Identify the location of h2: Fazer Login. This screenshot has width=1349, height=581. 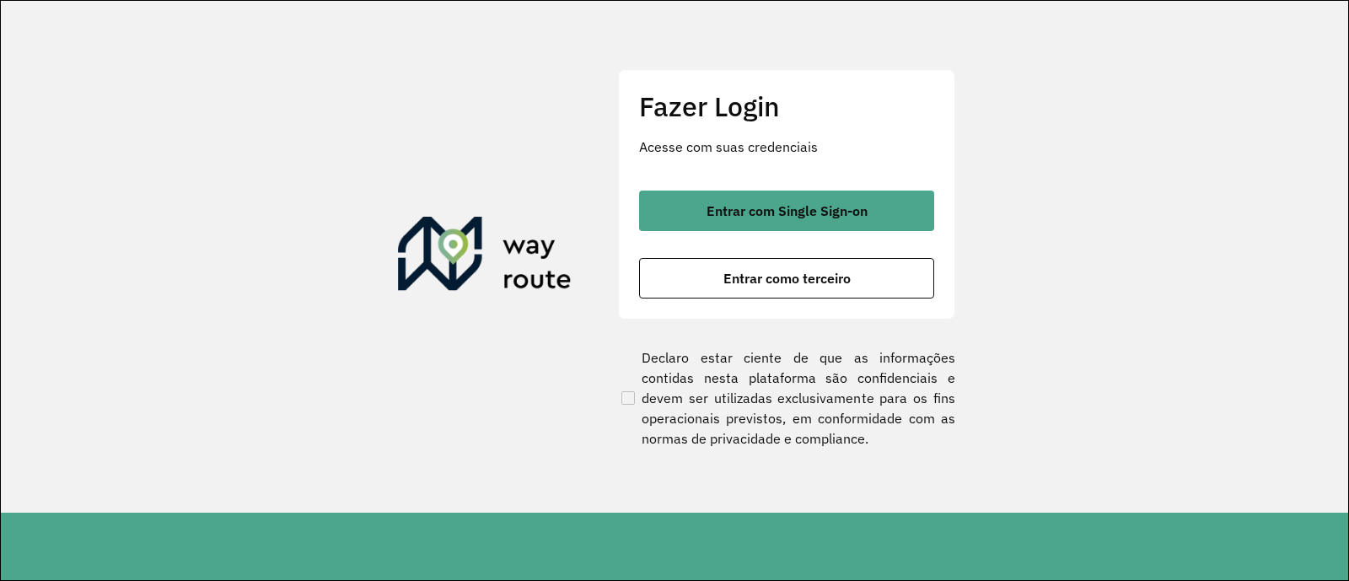
(787, 106).